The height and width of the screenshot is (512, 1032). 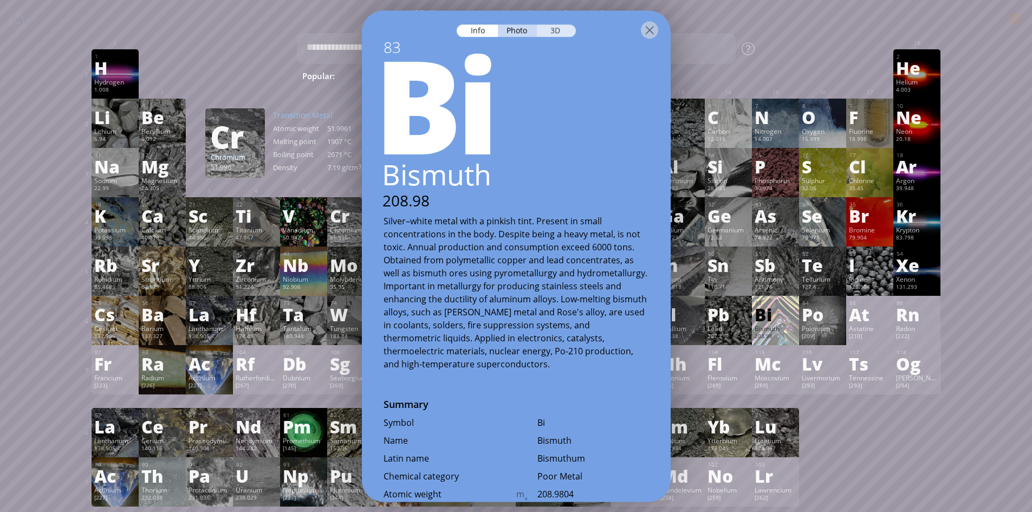 What do you see at coordinates (257, 352) in the screenshot?
I see `div: 104` at bounding box center [257, 352].